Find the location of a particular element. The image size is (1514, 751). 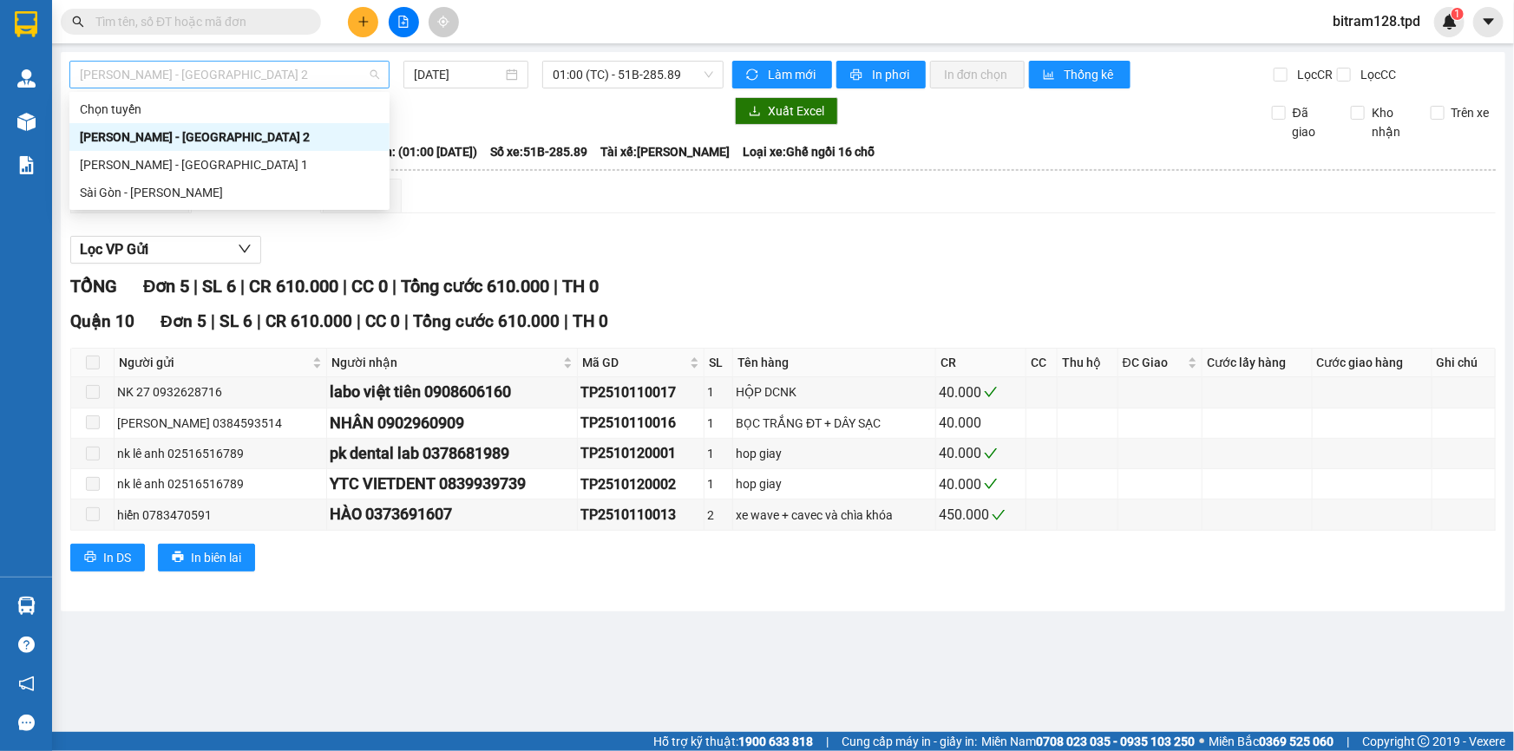

span: Quận 10 is located at coordinates (102, 321).